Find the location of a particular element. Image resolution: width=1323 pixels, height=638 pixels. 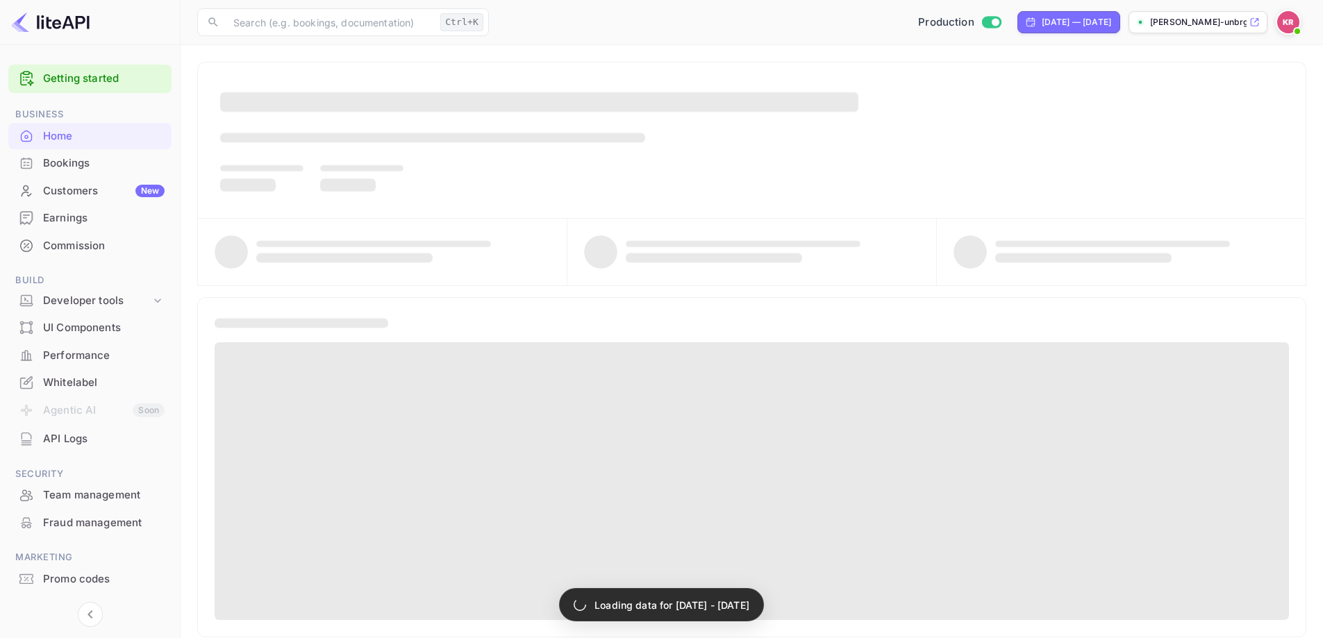

div: Getting started is located at coordinates (90, 78).